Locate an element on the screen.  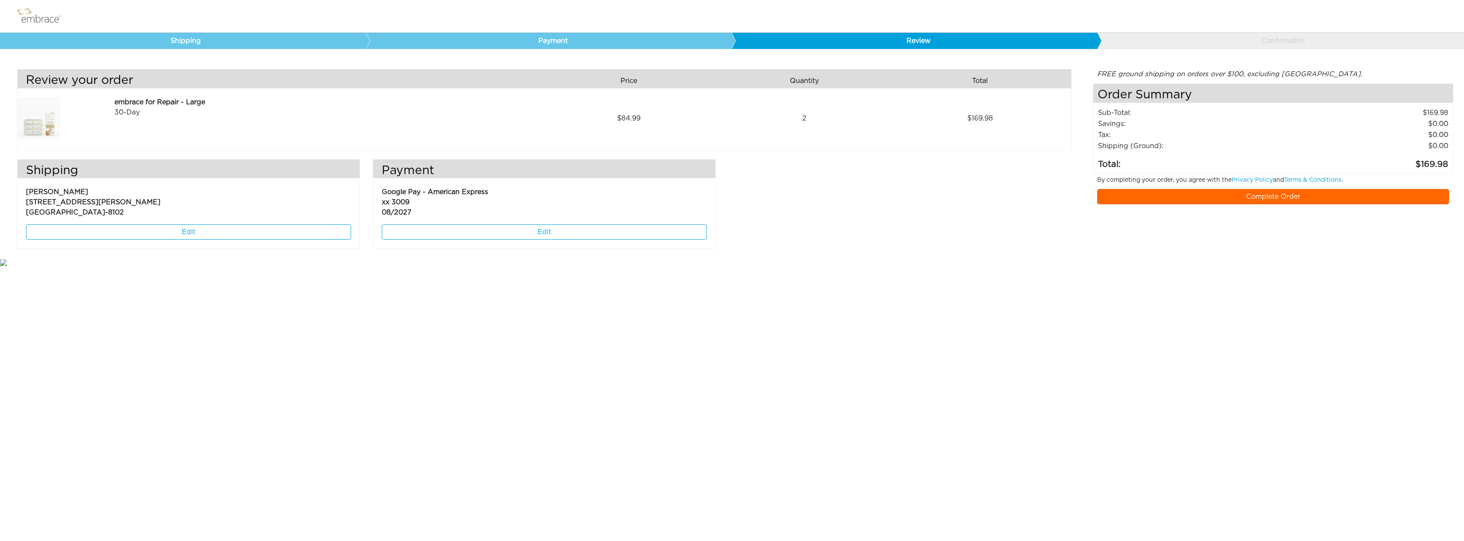
span: xx 3009 is located at coordinates (395, 202).